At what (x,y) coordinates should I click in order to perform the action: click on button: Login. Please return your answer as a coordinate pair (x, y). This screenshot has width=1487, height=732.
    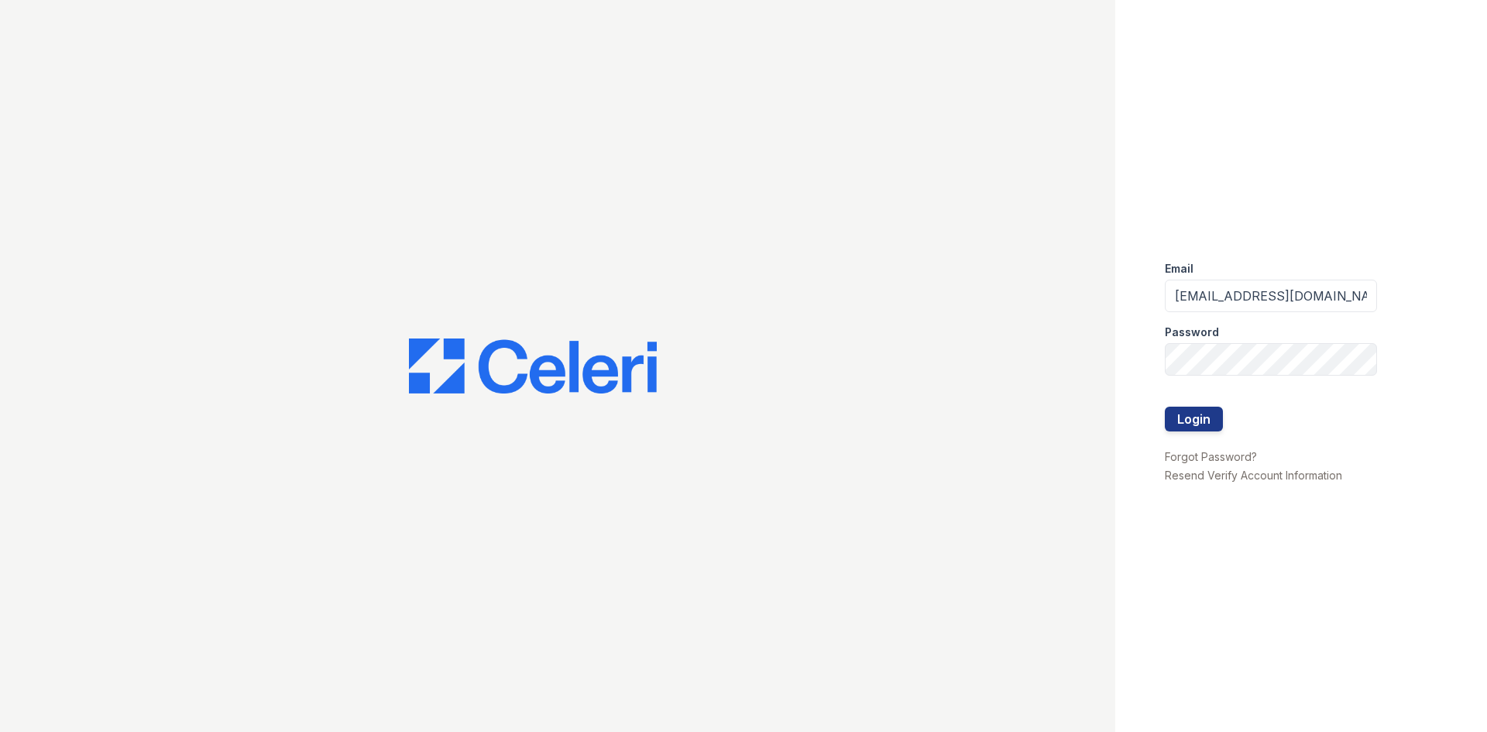
    Looking at the image, I should click on (1194, 419).